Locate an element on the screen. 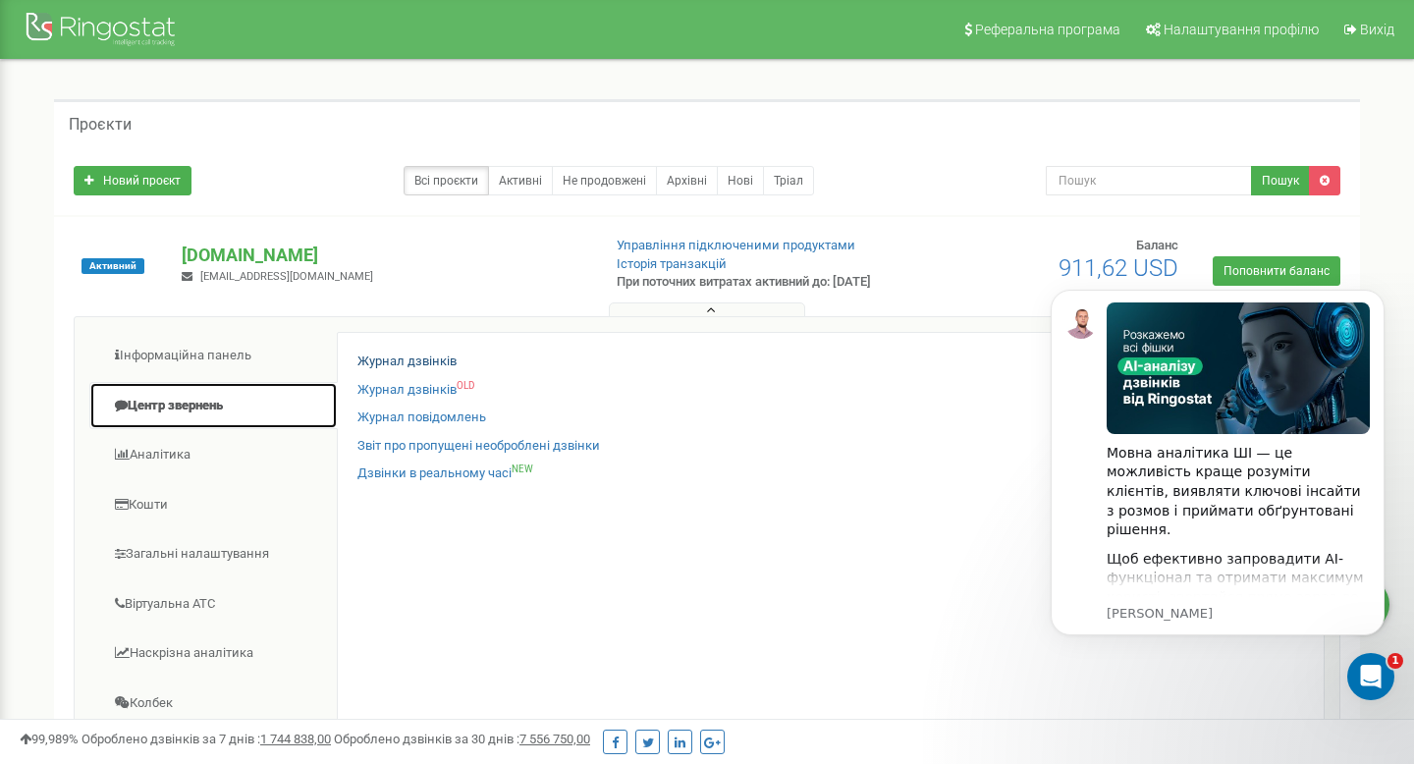  span: Вихід is located at coordinates (1377, 29).